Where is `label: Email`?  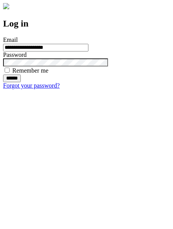
label: Email is located at coordinates (10, 40).